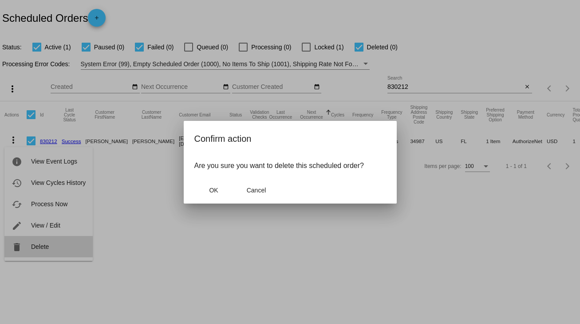 The height and width of the screenshot is (324, 580). I want to click on h2: Confirm action, so click(290, 139).